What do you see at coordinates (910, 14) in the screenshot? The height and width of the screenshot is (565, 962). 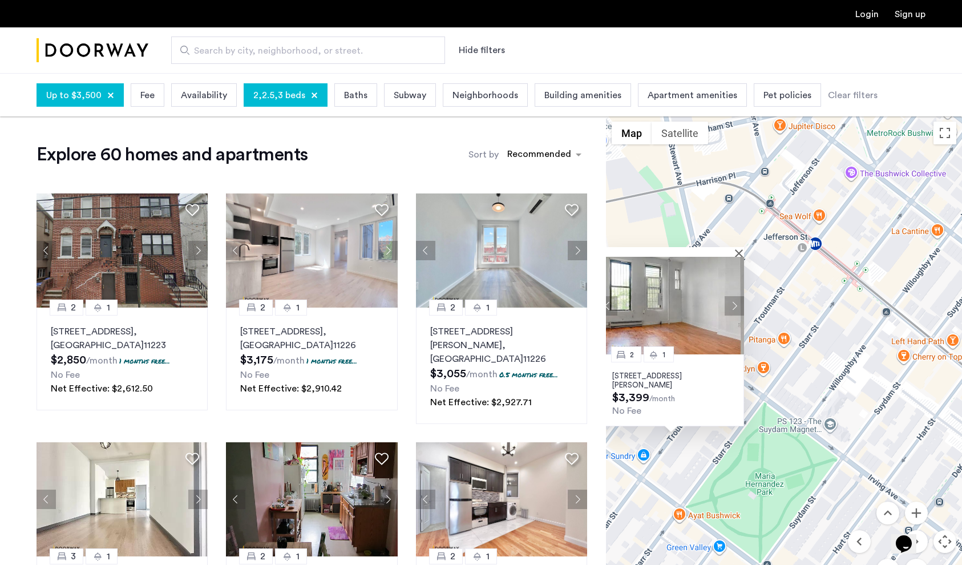 I see `a: Registration` at bounding box center [910, 14].